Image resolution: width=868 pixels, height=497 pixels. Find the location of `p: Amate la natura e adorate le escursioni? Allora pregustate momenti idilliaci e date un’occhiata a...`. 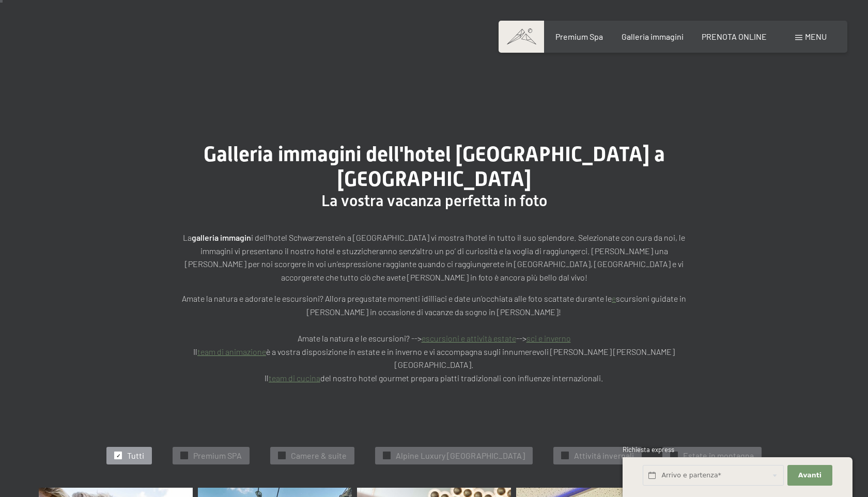

p: Amate la natura e adorate le escursioni? Allora pregustate momenti idilliaci e date un’occhiata a... is located at coordinates (434, 338).